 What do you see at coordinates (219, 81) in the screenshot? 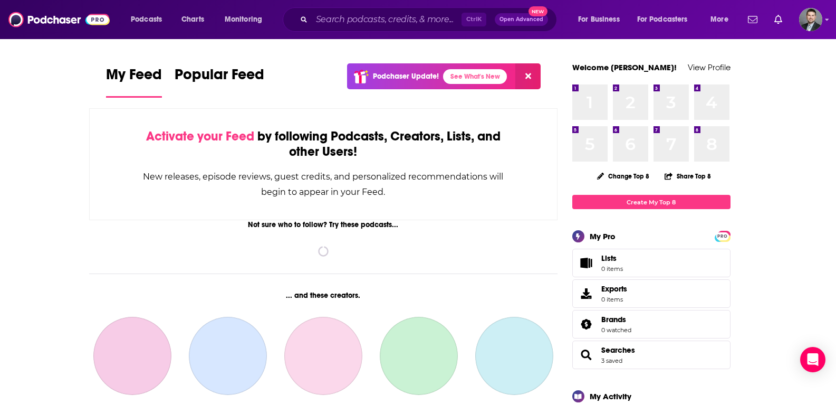
I see `a: Popular Feed` at bounding box center [219, 81].